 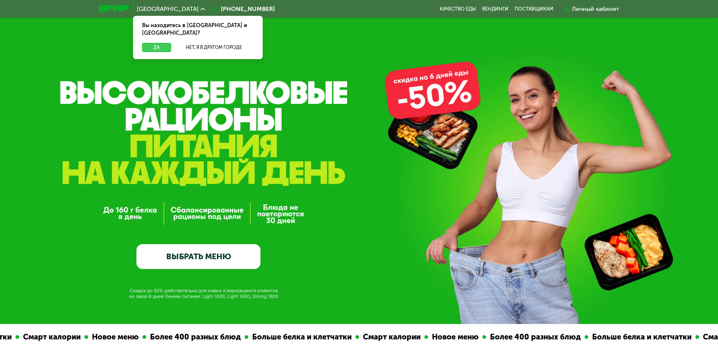 I want to click on a: Вендинги, so click(x=496, y=9).